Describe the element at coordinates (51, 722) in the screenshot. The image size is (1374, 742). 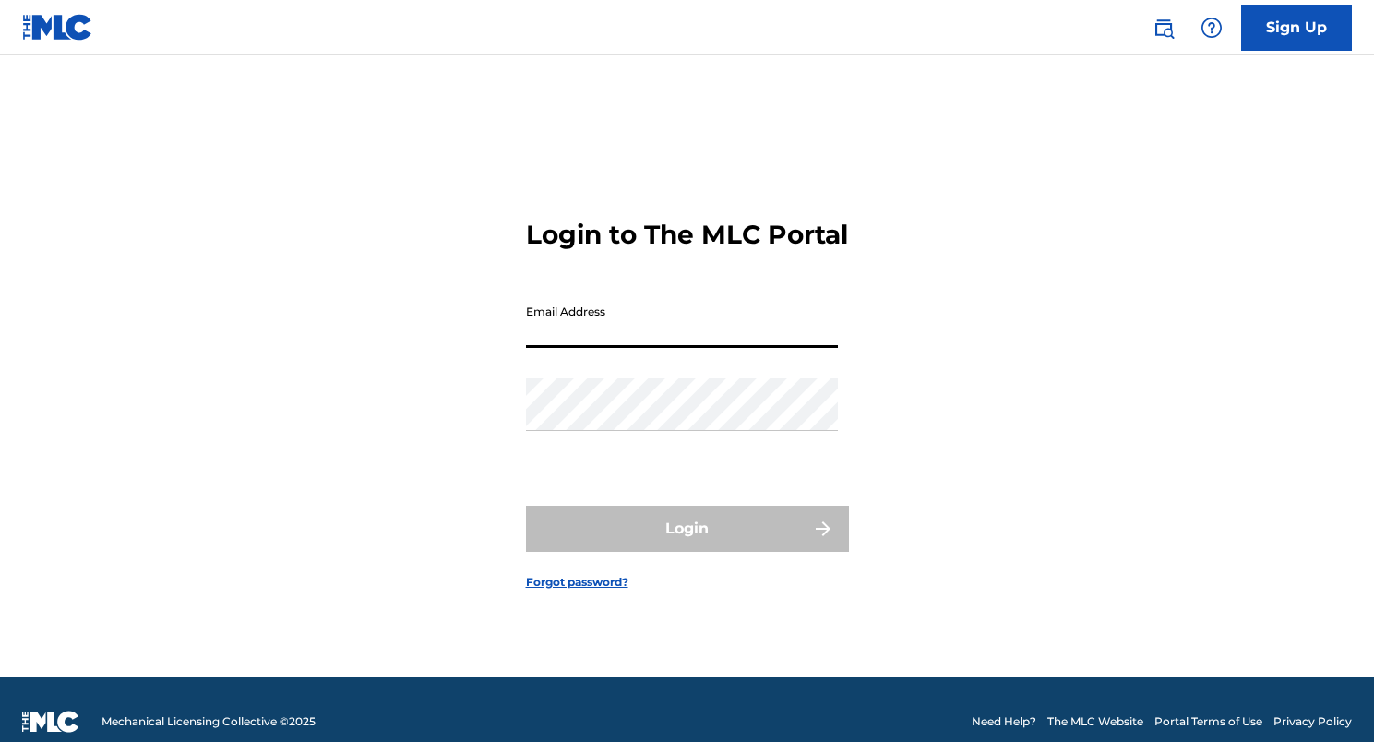
I see `img: logo` at that location.